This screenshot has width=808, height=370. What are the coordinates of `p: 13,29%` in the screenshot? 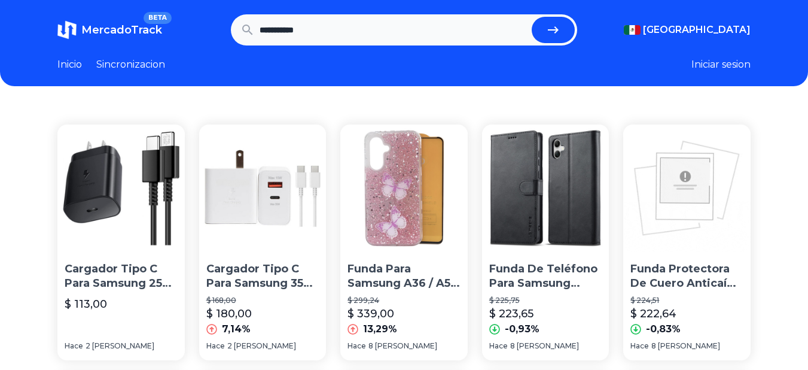 It's located at (380, 329).